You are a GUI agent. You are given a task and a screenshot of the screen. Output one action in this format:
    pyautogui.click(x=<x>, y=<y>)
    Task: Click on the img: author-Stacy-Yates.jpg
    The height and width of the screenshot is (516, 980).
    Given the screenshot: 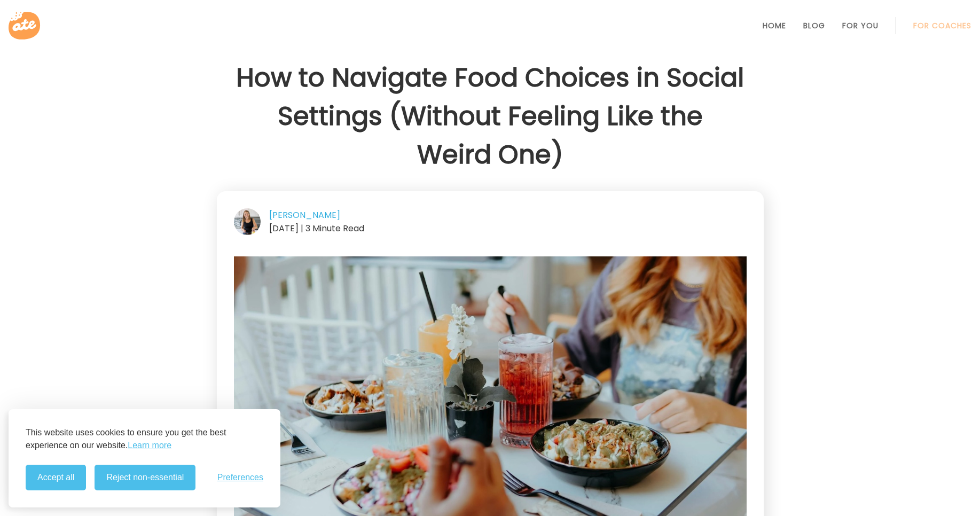 What is the action you would take?
    pyautogui.click(x=247, y=222)
    